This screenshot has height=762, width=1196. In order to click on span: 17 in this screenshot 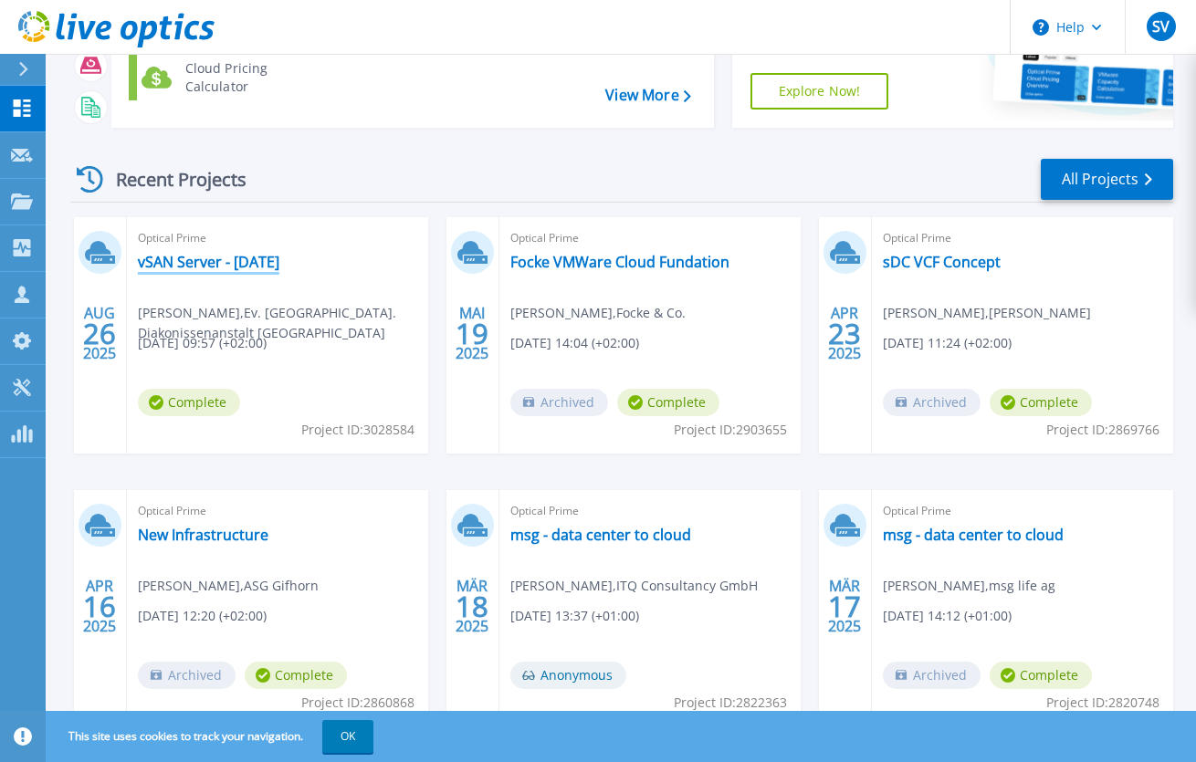, I will do `click(844, 606)`.